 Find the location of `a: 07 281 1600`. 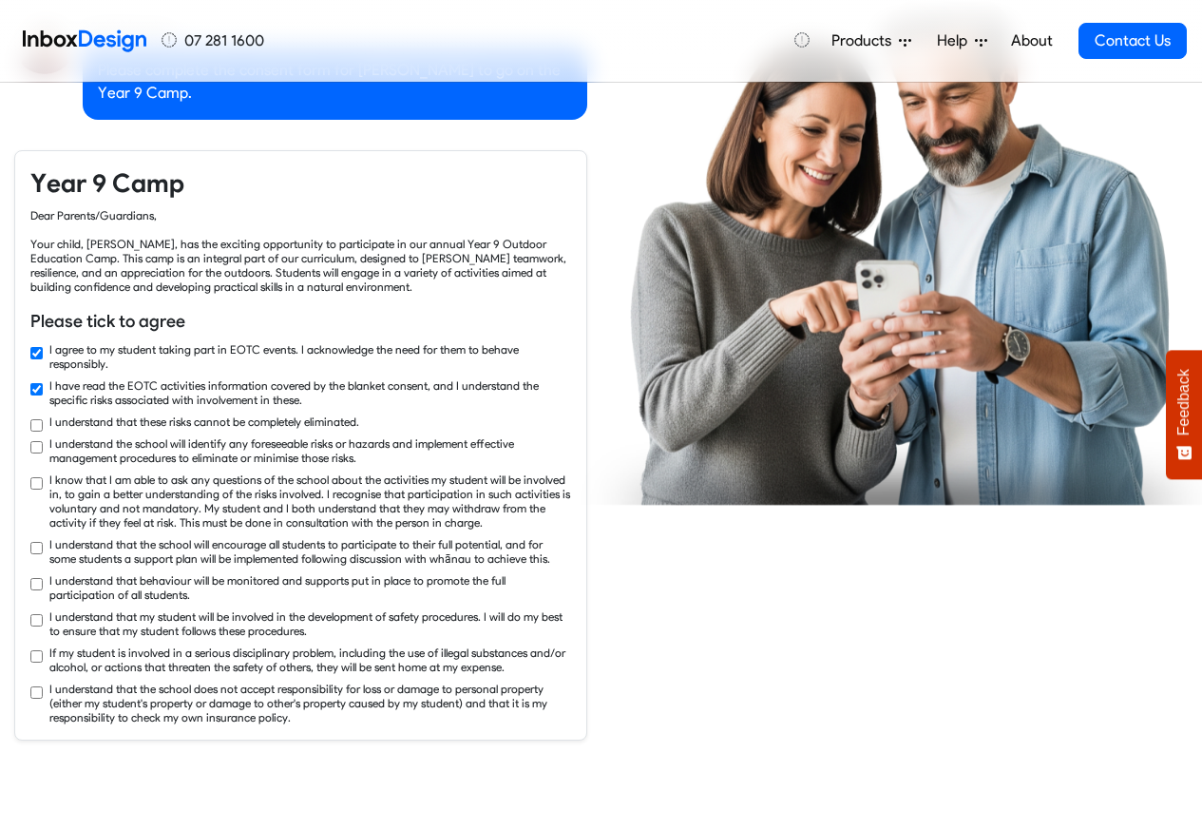

a: 07 281 1600 is located at coordinates (213, 41).